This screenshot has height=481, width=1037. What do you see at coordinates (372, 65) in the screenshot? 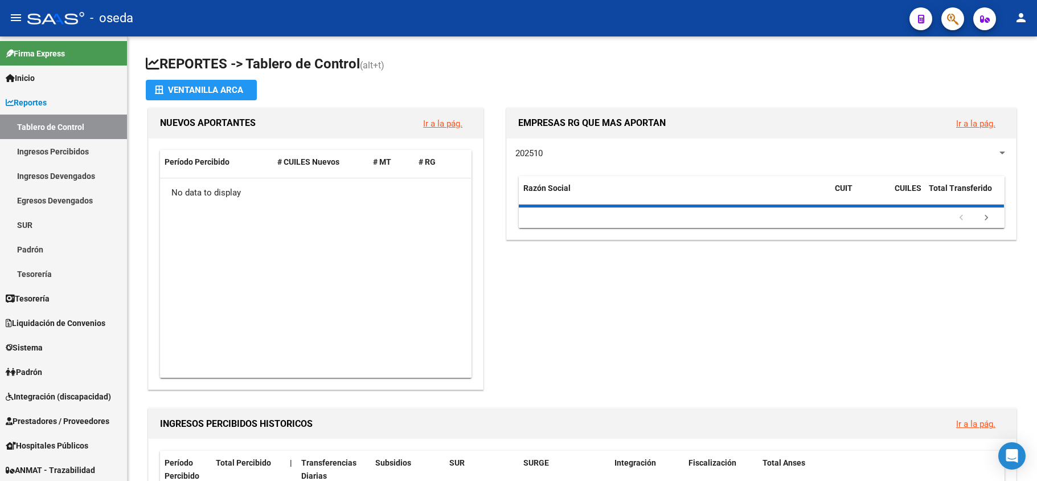
I see `span: (alt+t)` at bounding box center [372, 65].